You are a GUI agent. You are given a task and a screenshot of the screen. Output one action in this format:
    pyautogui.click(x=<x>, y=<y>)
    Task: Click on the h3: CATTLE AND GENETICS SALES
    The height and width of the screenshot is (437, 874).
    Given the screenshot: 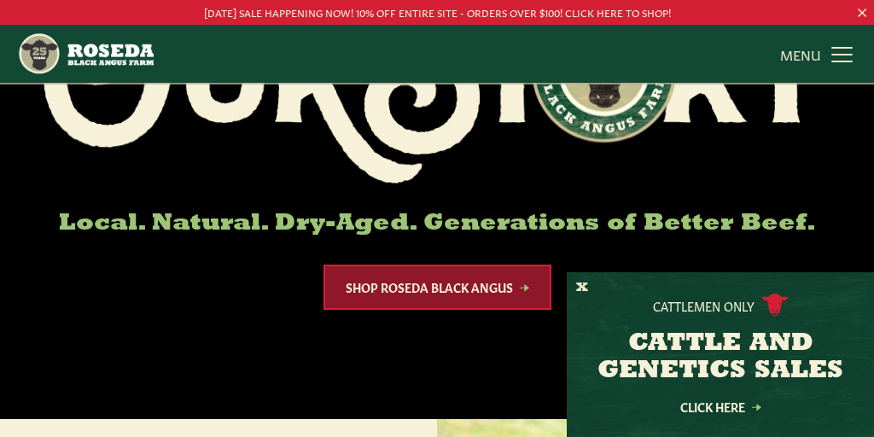 What is the action you would take?
    pyautogui.click(x=721, y=358)
    